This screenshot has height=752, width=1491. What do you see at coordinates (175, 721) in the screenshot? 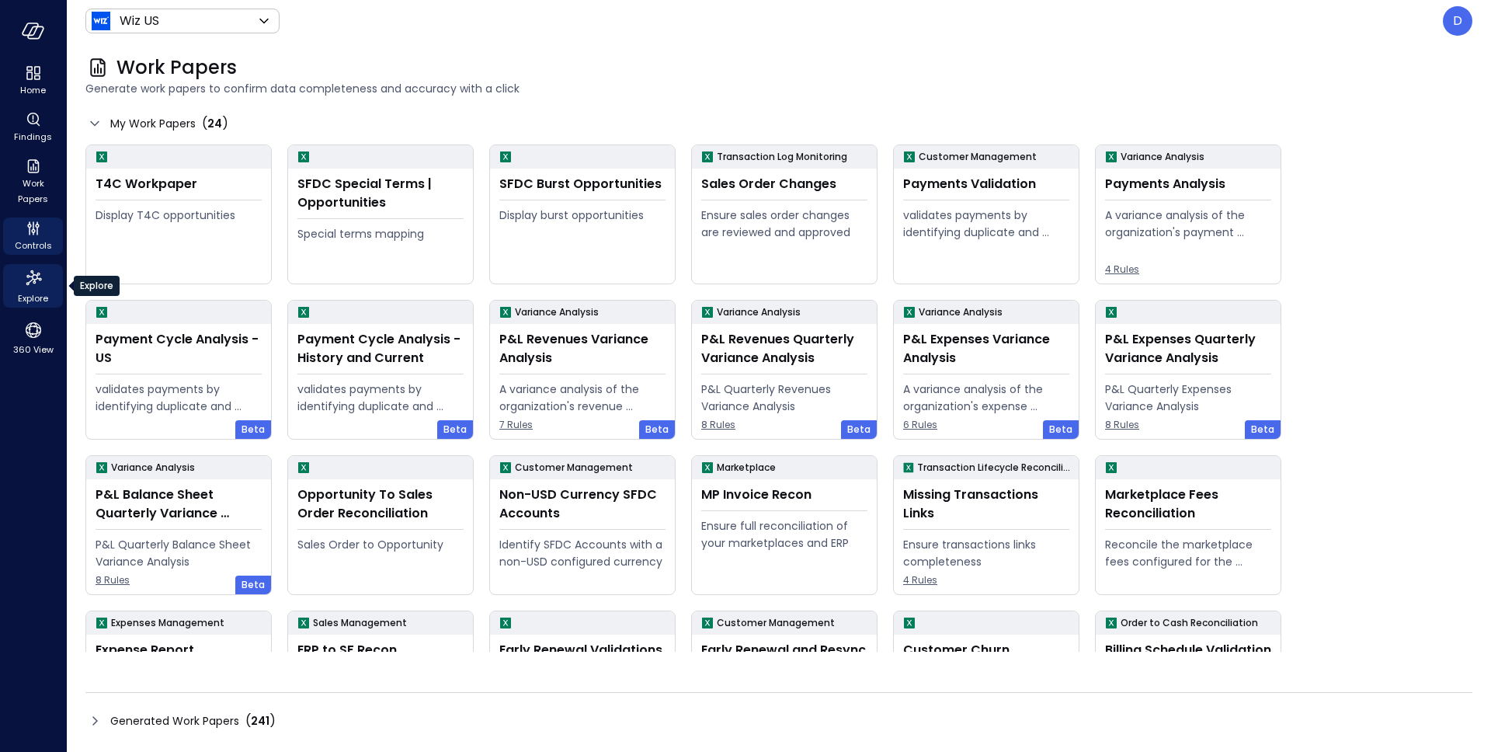
I see `span: Generated Work Papers` at bounding box center [175, 721].